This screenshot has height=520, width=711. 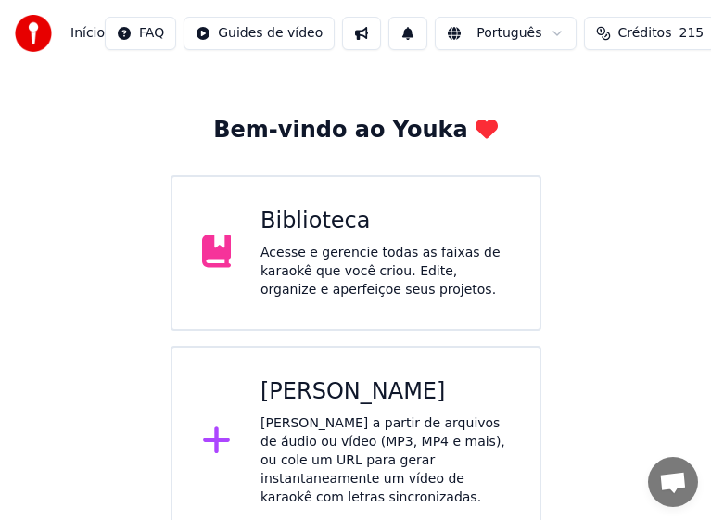 What do you see at coordinates (140, 33) in the screenshot?
I see `button: FAQ` at bounding box center [140, 33].